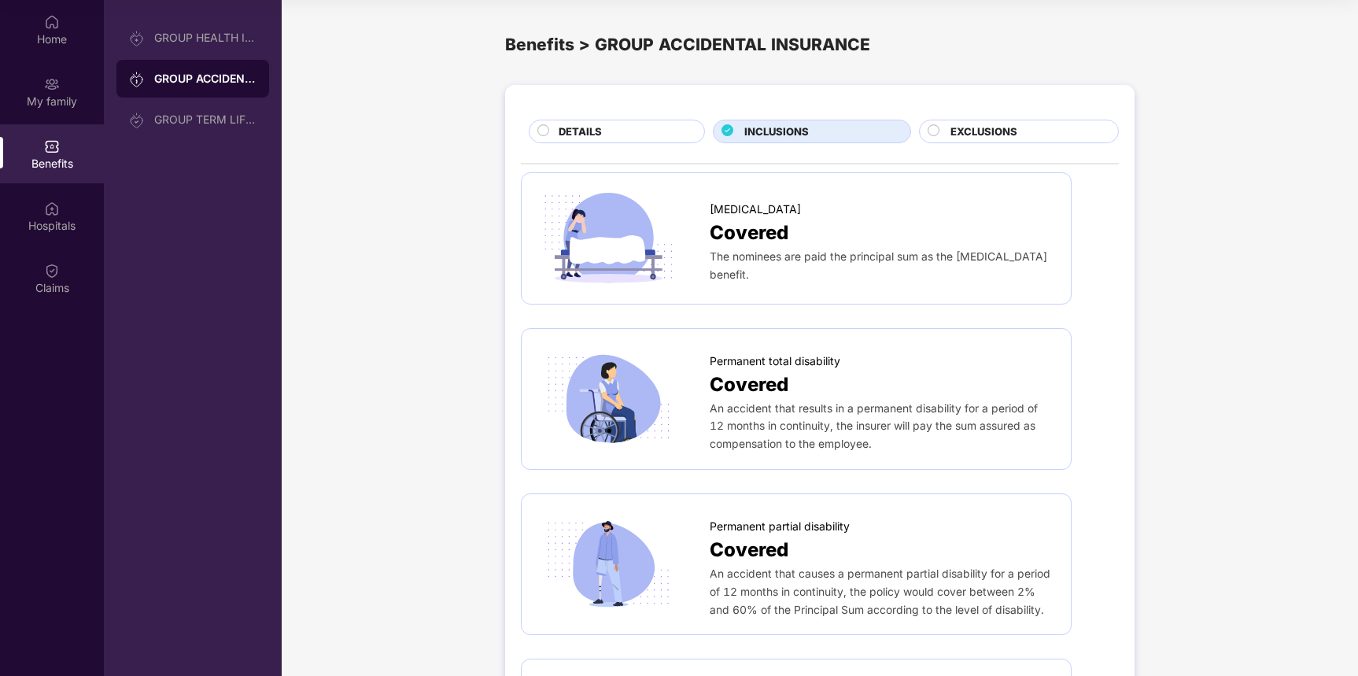 The height and width of the screenshot is (676, 1358). Describe the element at coordinates (580, 131) in the screenshot. I see `span: DETAILS` at that location.